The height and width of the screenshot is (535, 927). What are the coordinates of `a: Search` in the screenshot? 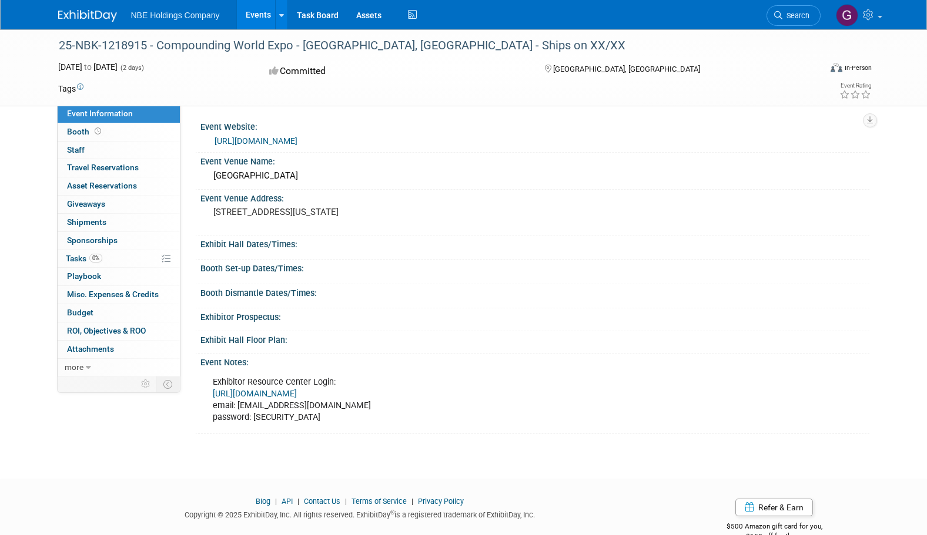 It's located at (793, 15).